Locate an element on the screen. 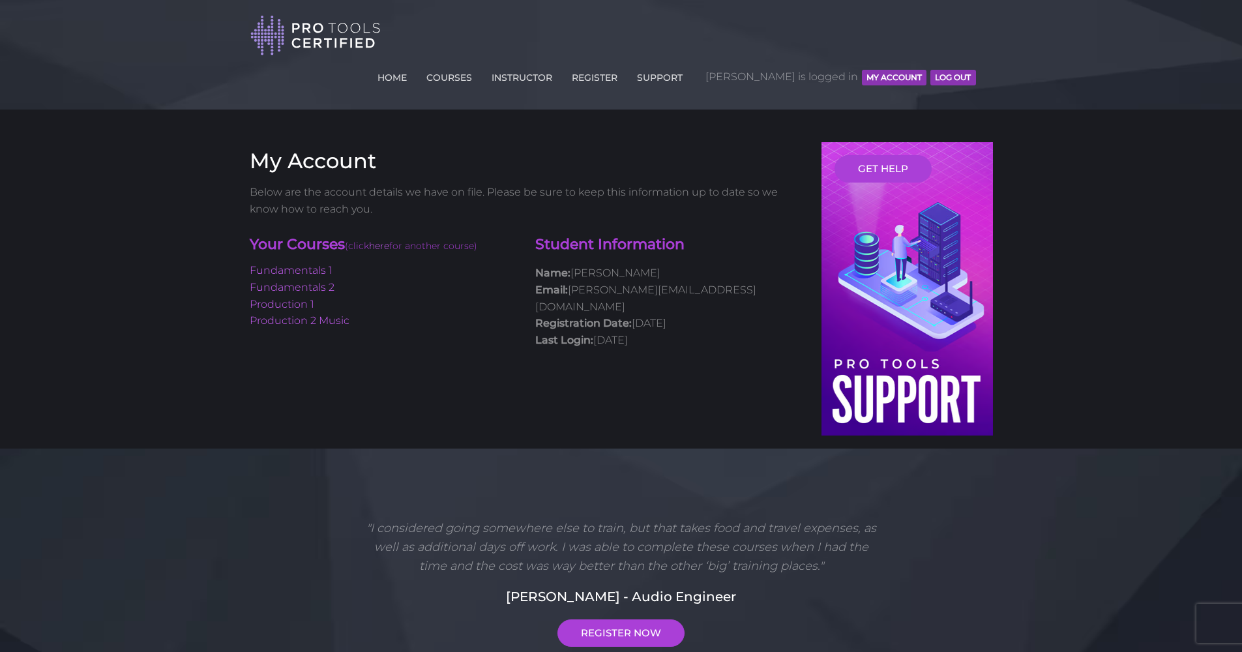 This screenshot has width=1242, height=652. strong: Registration Date: is located at coordinates (583, 323).